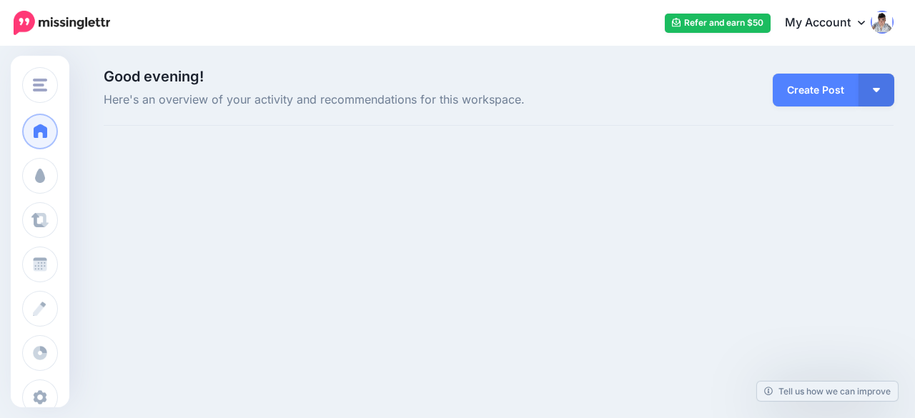 The image size is (915, 418). I want to click on a: Tell us how we can improve, so click(827, 391).